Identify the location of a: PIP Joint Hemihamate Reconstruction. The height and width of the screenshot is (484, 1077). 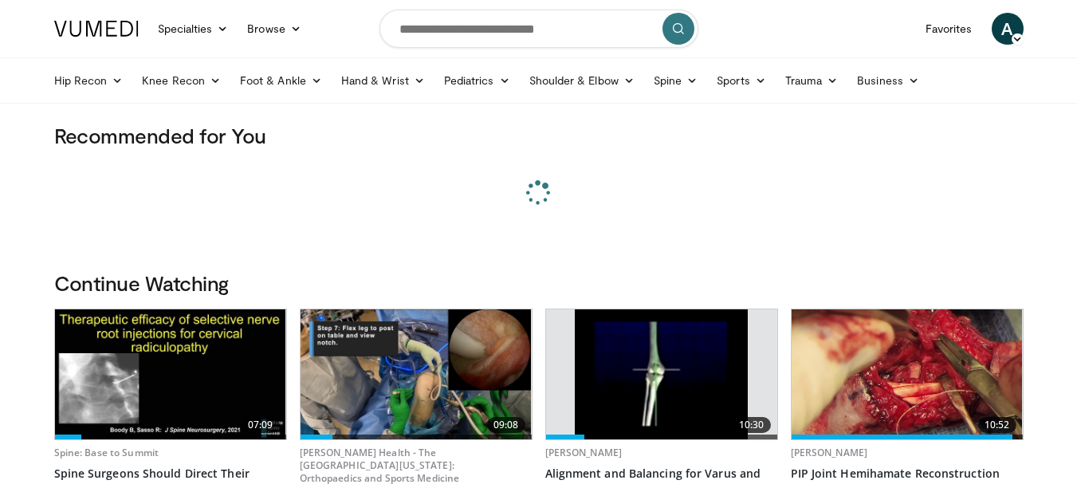
(907, 473).